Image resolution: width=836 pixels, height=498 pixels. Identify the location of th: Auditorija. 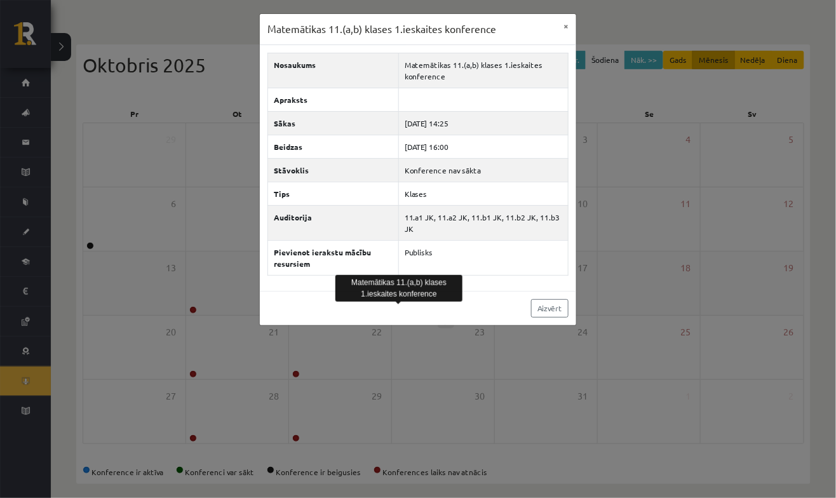
(334, 222).